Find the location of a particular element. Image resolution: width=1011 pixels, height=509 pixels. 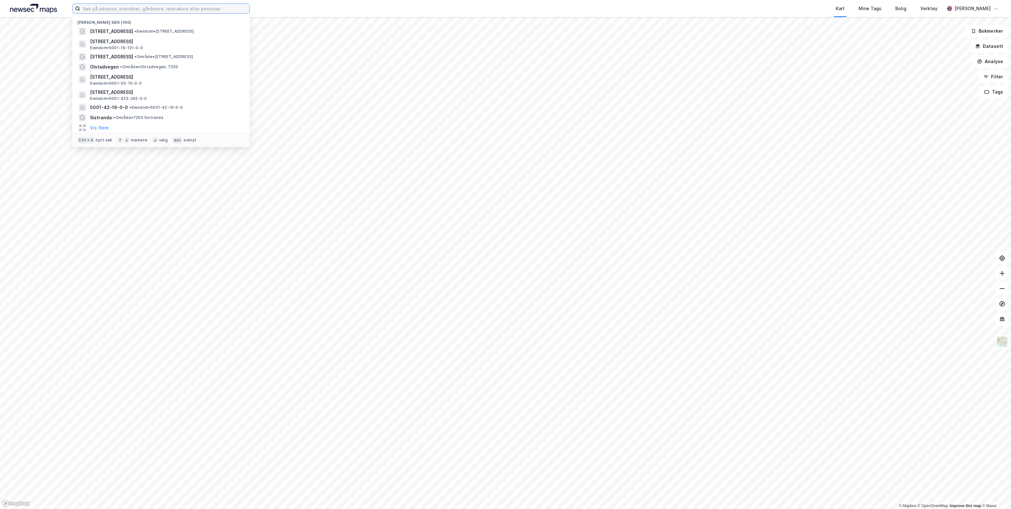

div: Ctrl + k is located at coordinates (86, 140).